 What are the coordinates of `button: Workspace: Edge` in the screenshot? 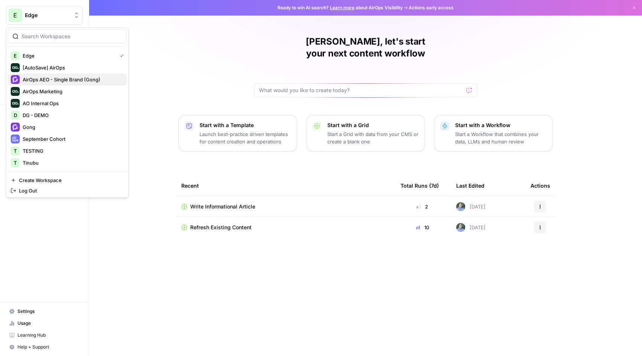 It's located at (44, 15).